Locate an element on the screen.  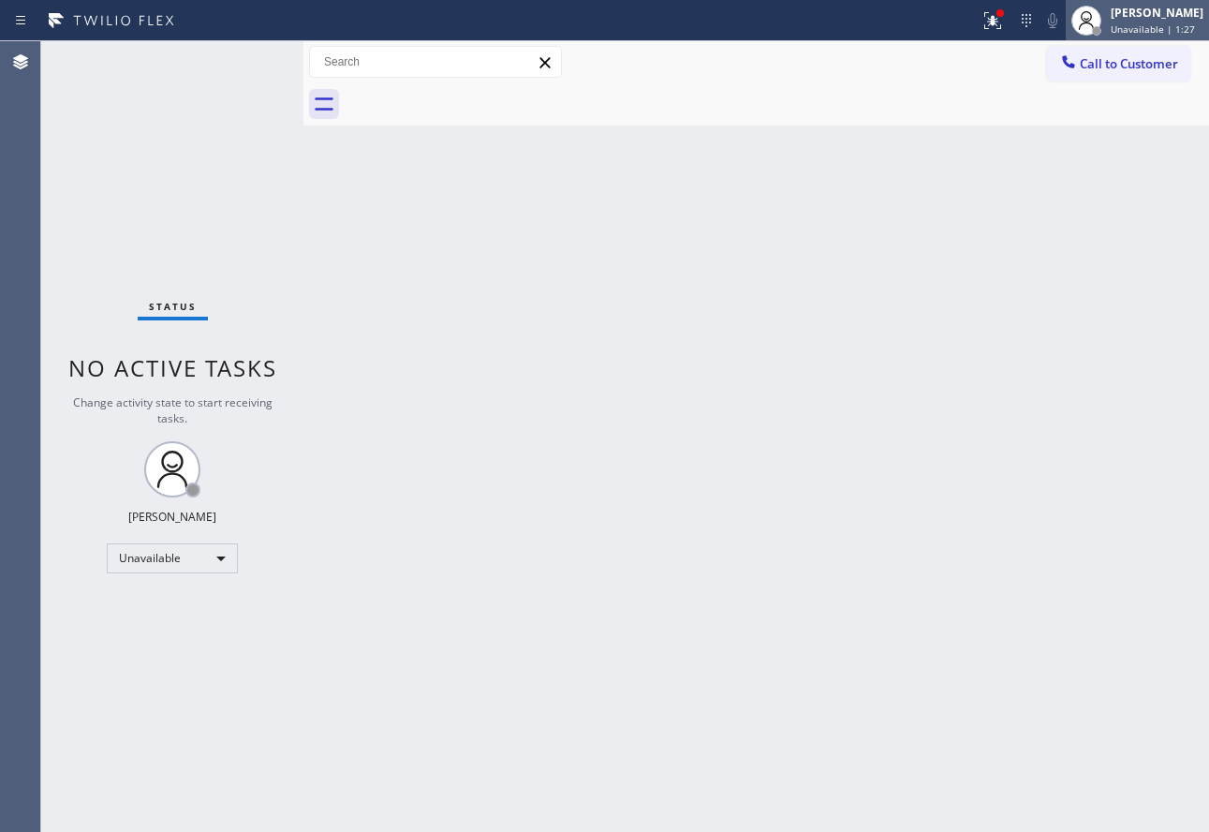
div: Unavailable is located at coordinates (172, 558).